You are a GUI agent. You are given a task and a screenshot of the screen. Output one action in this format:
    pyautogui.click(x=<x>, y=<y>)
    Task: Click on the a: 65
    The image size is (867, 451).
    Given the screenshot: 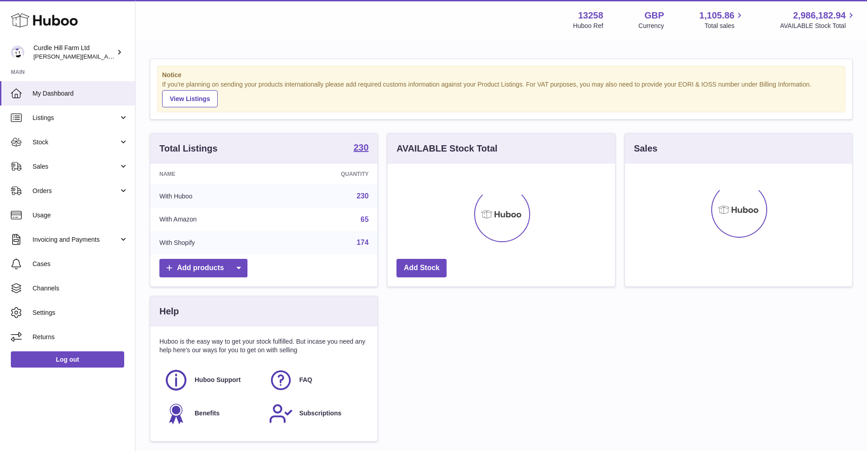 What is the action you would take?
    pyautogui.click(x=365, y=219)
    